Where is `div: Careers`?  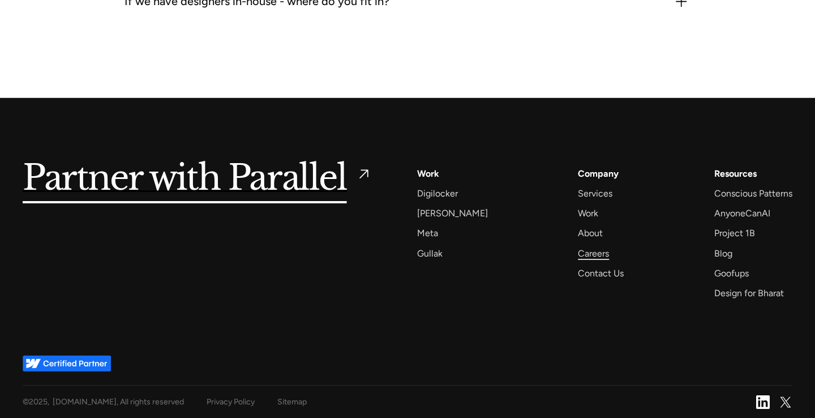 div: Careers is located at coordinates (593, 253).